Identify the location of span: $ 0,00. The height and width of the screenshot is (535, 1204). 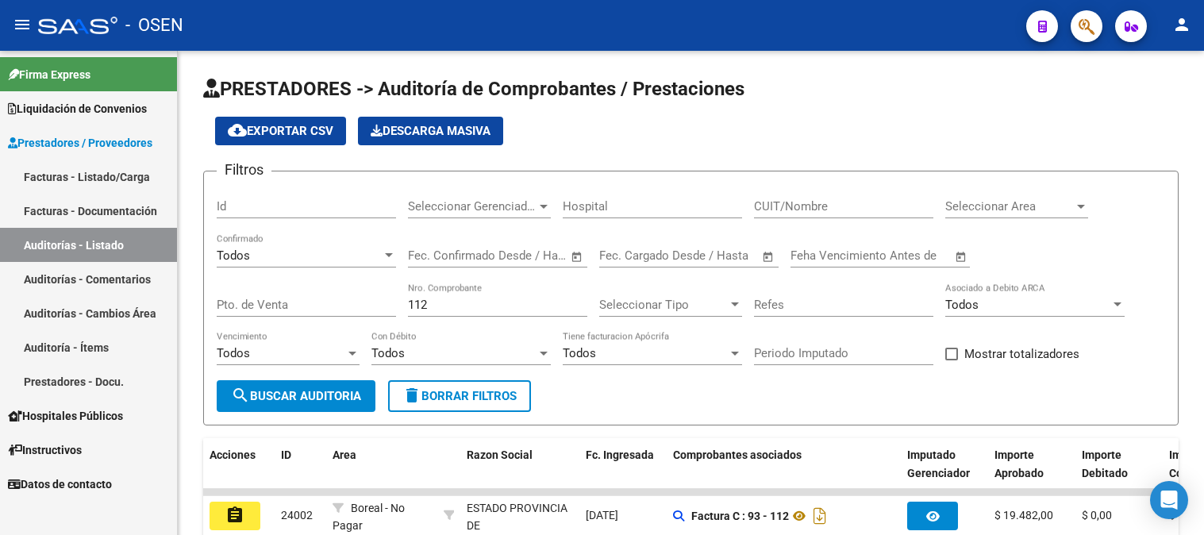
(1097, 515).